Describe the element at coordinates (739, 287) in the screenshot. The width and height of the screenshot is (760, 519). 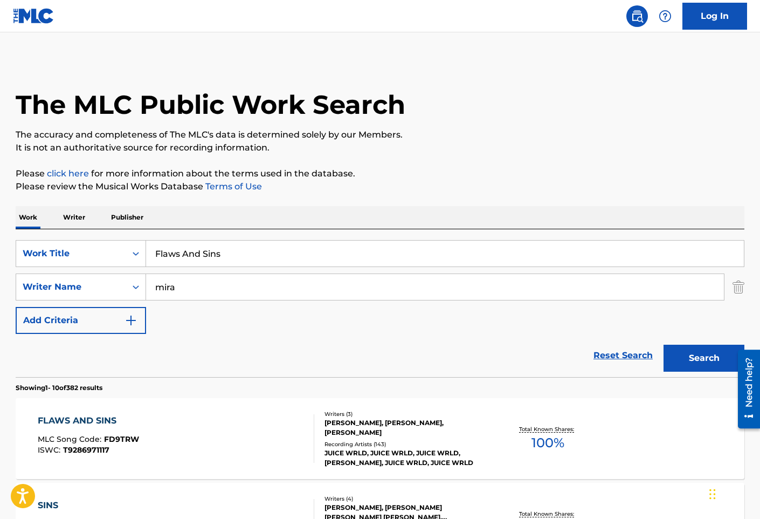
I see `img: Delete Criterion` at that location.